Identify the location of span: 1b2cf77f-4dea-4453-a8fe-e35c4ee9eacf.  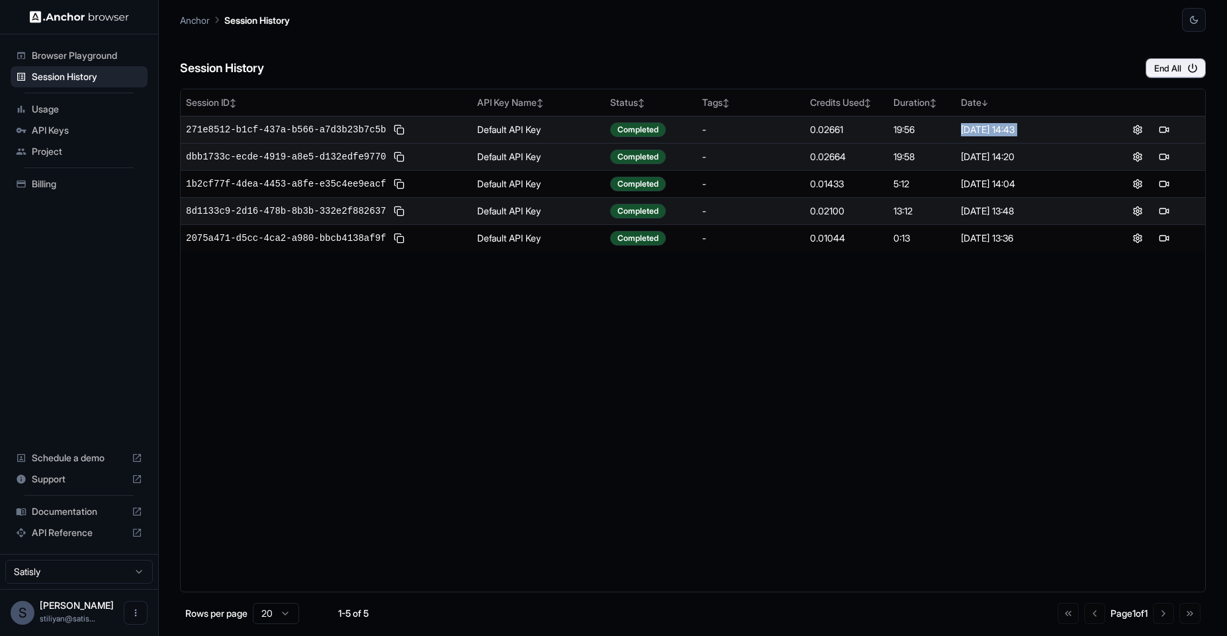
(286, 184).